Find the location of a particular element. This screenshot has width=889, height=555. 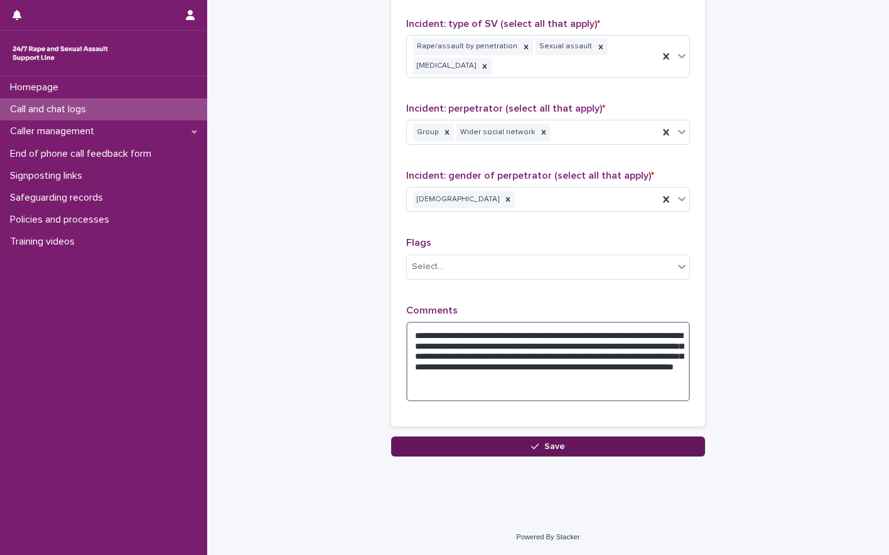

div: Sexual assault is located at coordinates (564, 46).